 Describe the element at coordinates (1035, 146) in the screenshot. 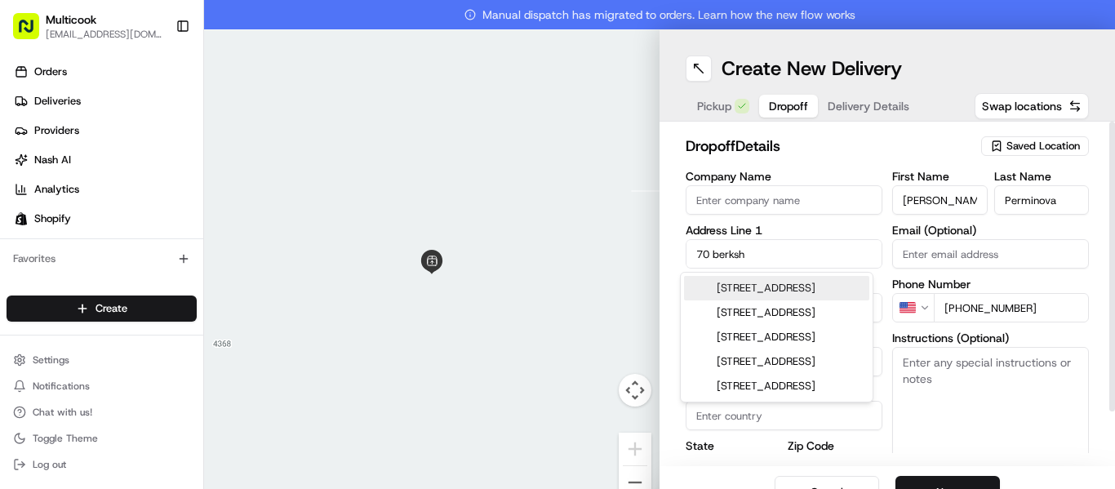

I see `button: Saved Location` at that location.